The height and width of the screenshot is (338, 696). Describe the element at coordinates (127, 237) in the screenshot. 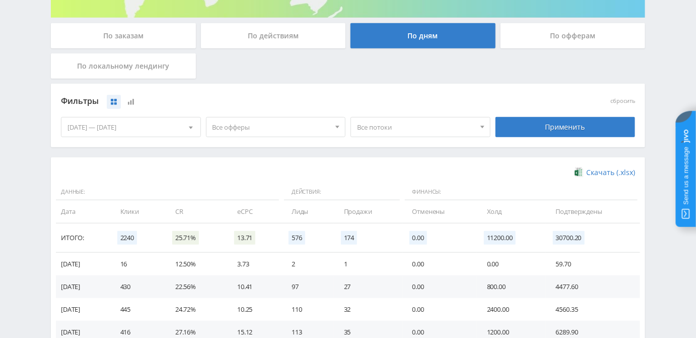

I see `span: 2240` at that location.